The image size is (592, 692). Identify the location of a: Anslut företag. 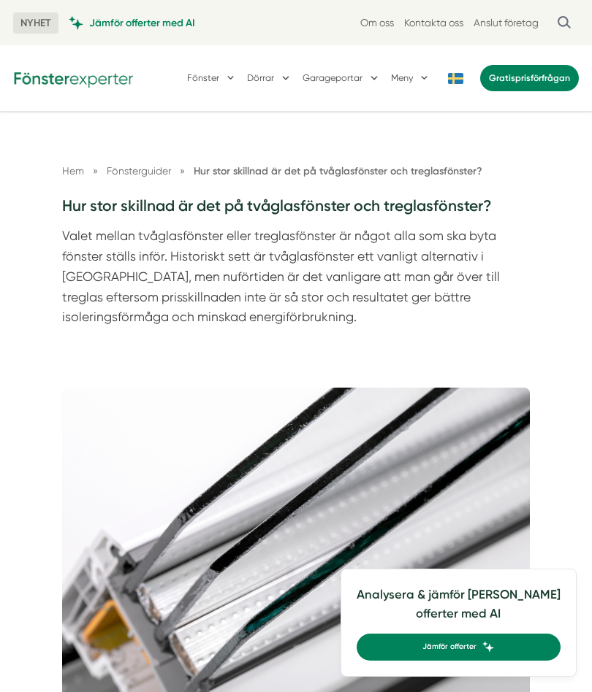
(505, 23).